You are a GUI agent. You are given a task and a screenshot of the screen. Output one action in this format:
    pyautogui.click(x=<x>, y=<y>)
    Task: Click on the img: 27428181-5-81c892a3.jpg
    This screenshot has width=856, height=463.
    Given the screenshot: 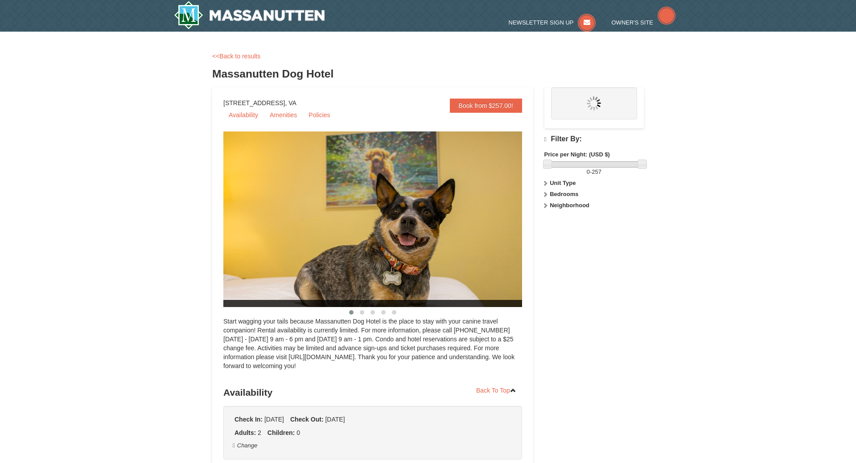 What is the action you would take?
    pyautogui.click(x=384, y=219)
    